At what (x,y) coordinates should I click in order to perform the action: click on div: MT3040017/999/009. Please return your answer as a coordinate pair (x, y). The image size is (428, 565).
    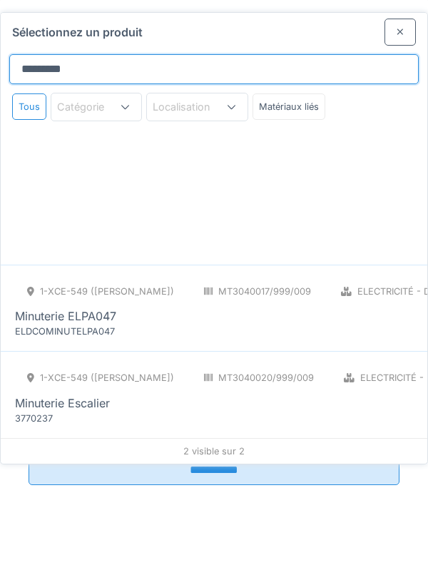
    Looking at the image, I should click on (265, 291).